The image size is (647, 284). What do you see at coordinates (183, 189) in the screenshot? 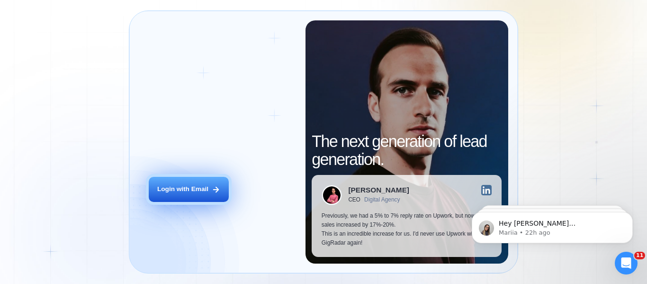
I see `div: Login with Email` at bounding box center [183, 189].